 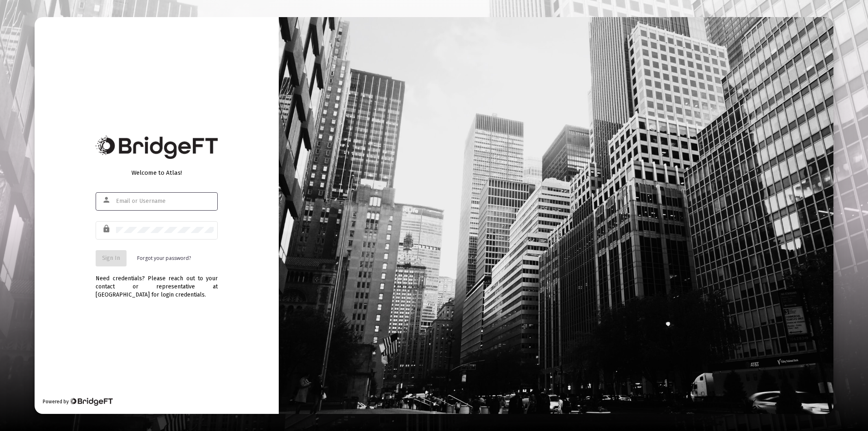 I want to click on mat-icon: lock, so click(x=107, y=229).